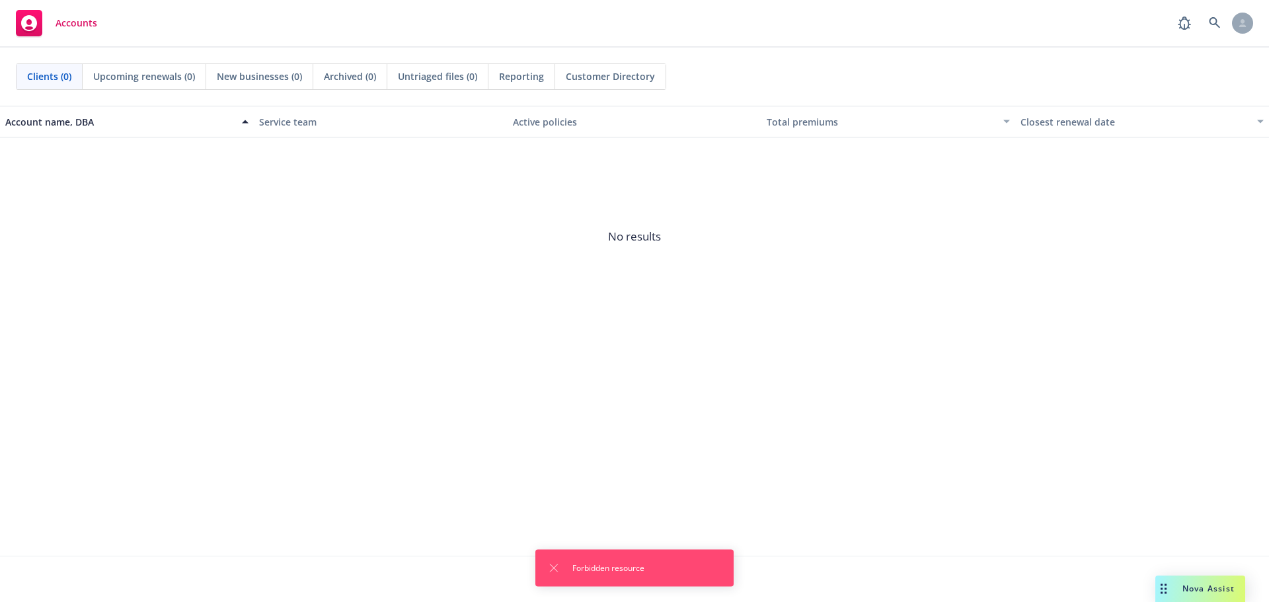 The image size is (1269, 602). What do you see at coordinates (635, 122) in the screenshot?
I see `div: Active policies` at bounding box center [635, 122].